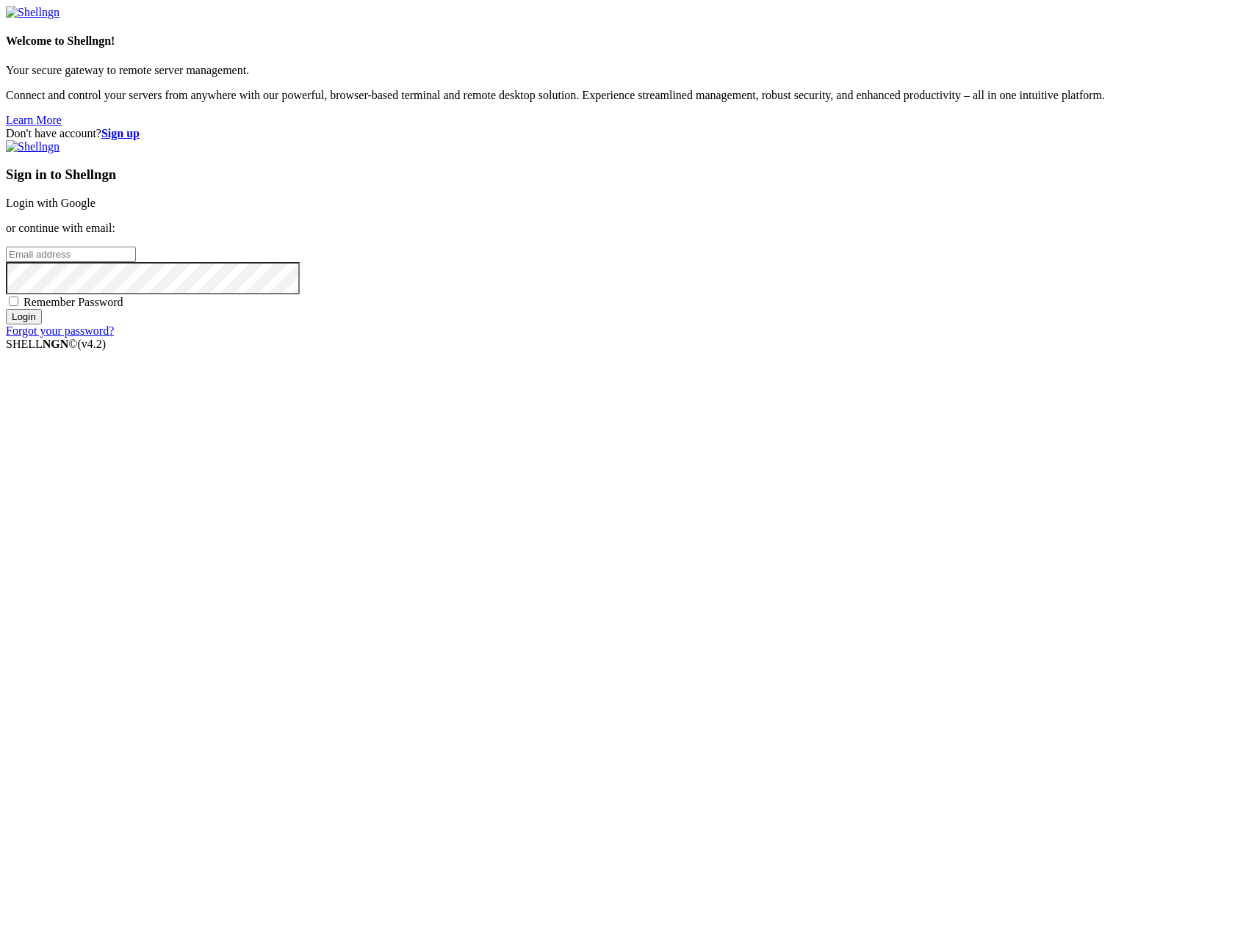 The height and width of the screenshot is (952, 1257). I want to click on h4: Welcome to Shellngn!, so click(628, 41).